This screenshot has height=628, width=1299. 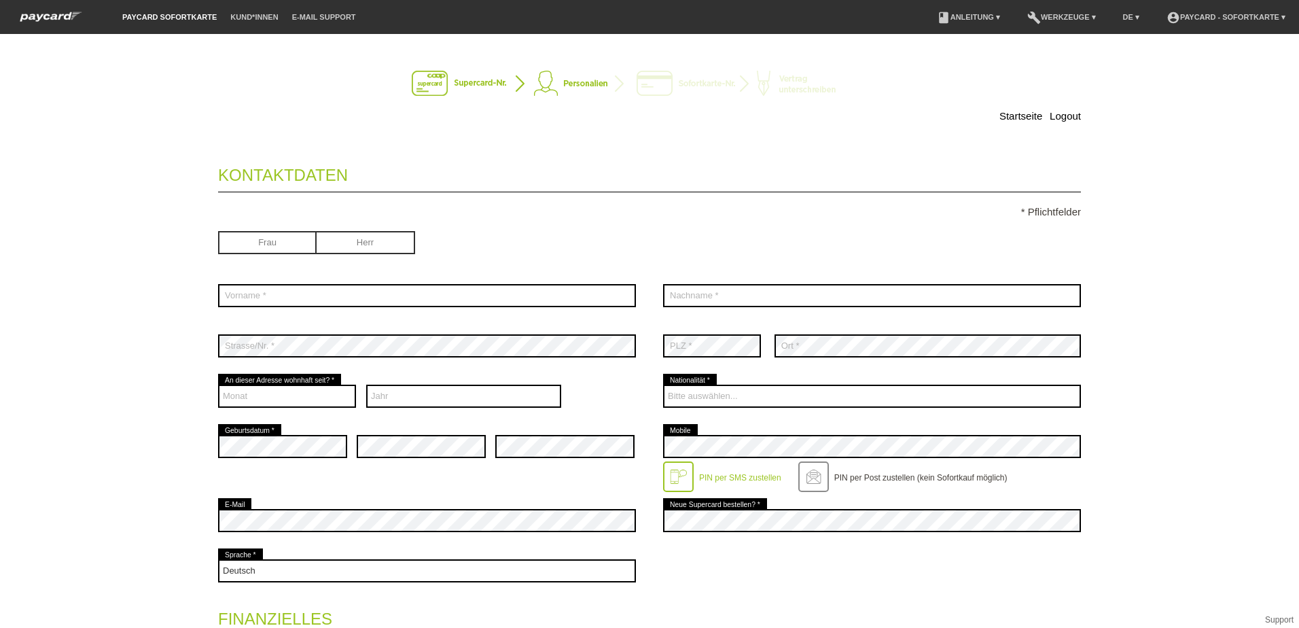 I want to click on a: Startseite, so click(x=1020, y=115).